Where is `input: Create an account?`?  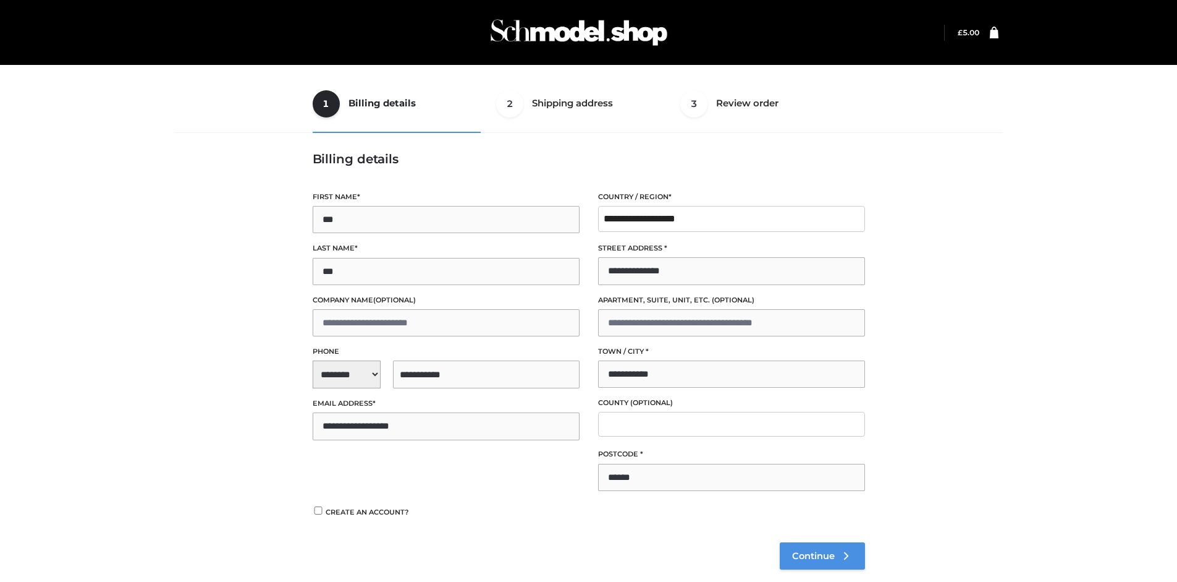
input: Create an account? is located at coordinates (318, 510).